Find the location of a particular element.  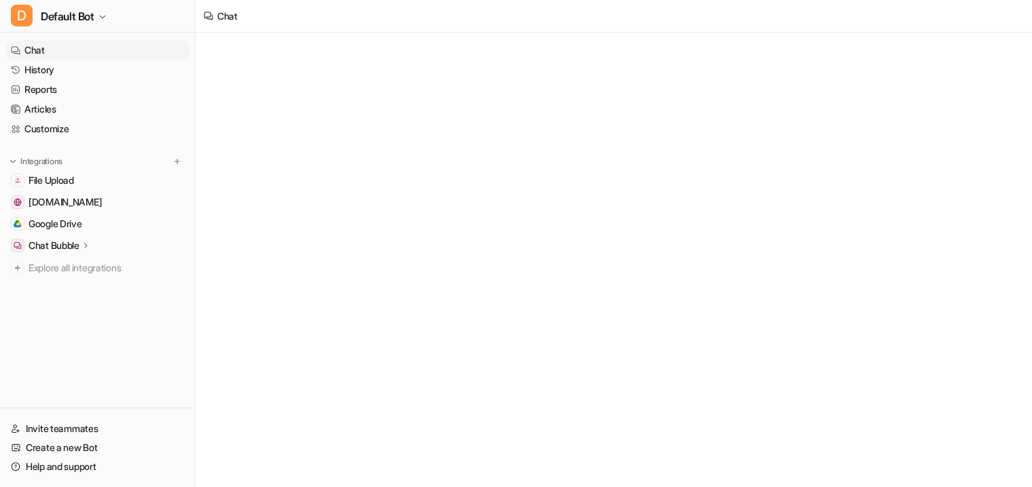

a: Reports is located at coordinates (97, 90).